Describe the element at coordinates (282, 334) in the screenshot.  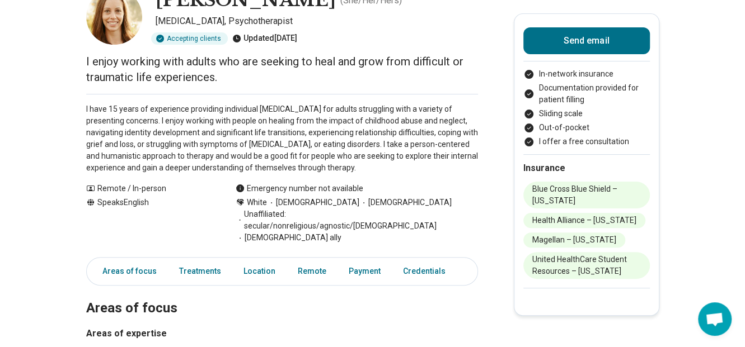
I see `h3: Areas of expertise` at that location.